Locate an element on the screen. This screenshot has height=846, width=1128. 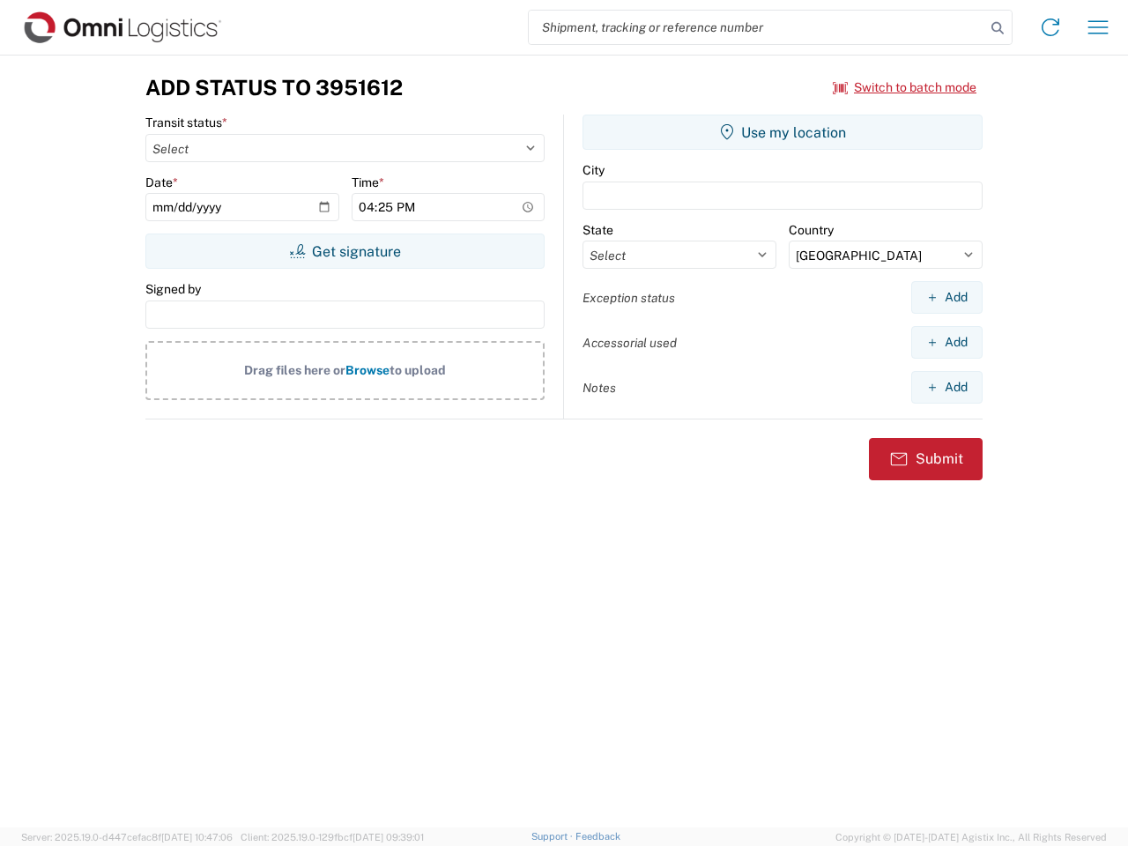
label: Time is located at coordinates (367, 182).